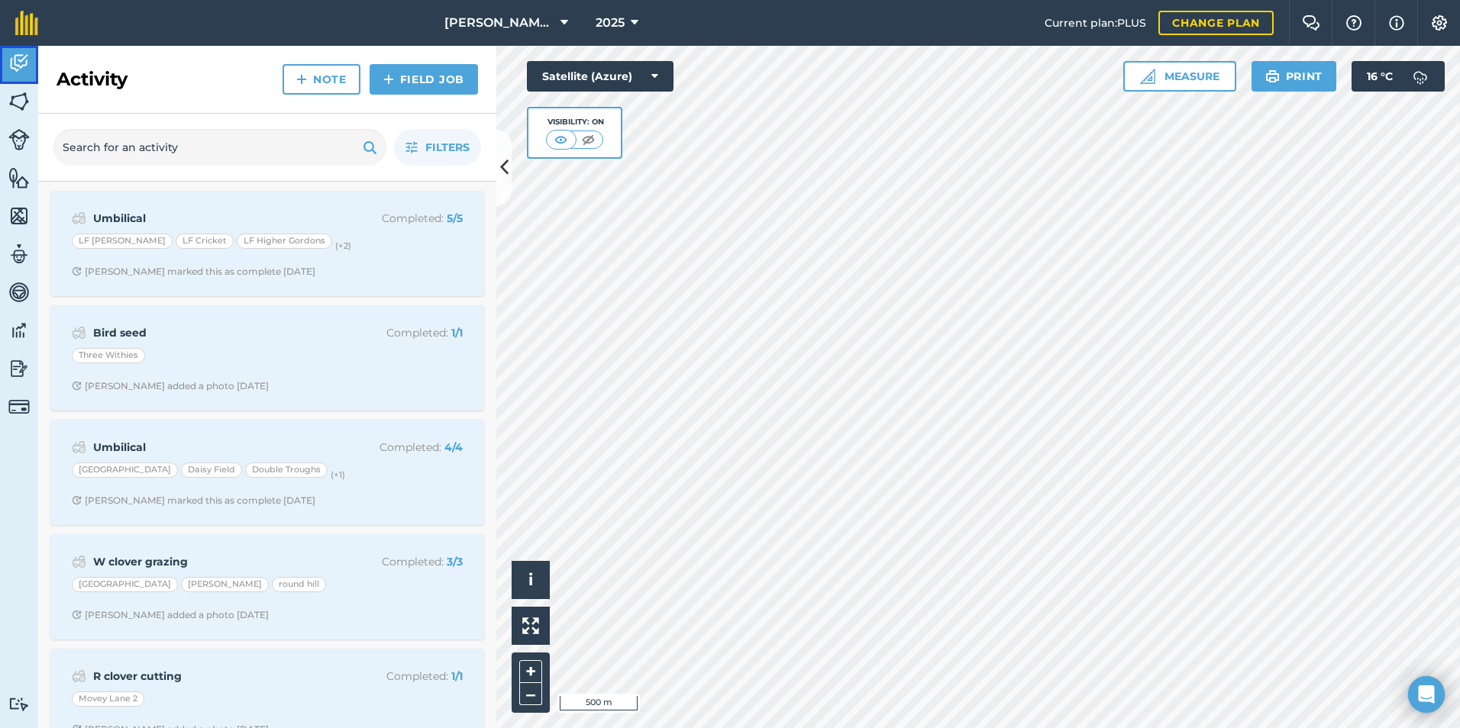  Describe the element at coordinates (343, 246) in the screenshot. I see `small: (+ 2 )` at that location.